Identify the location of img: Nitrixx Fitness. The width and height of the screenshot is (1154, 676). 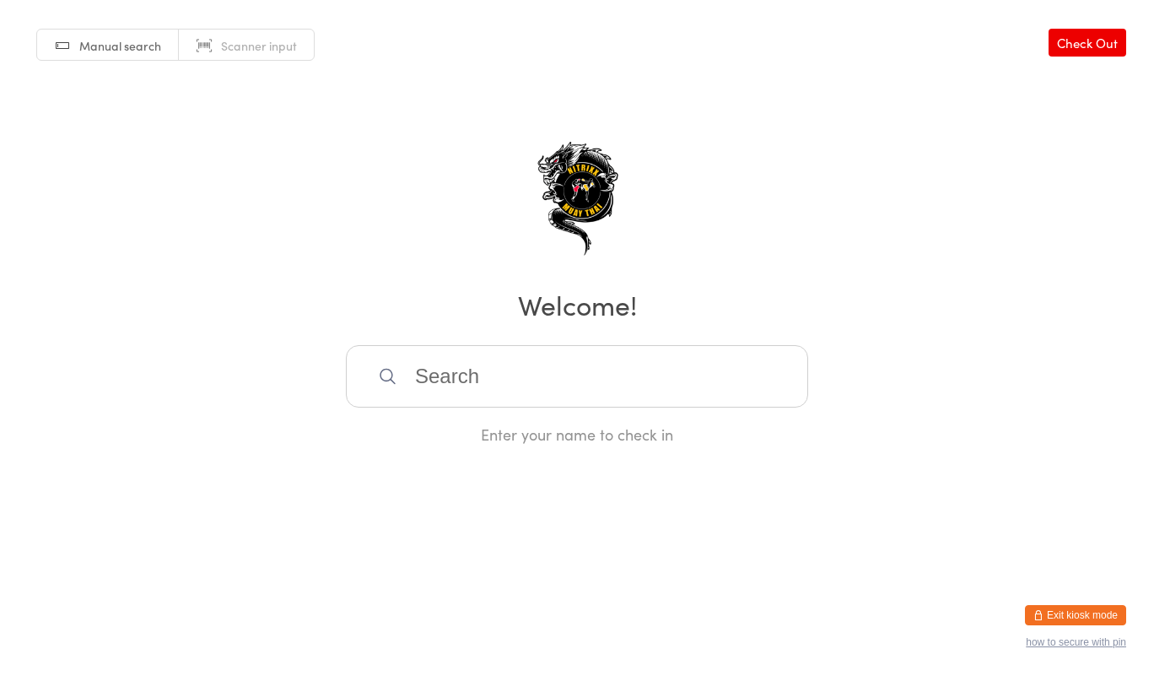
(577, 198).